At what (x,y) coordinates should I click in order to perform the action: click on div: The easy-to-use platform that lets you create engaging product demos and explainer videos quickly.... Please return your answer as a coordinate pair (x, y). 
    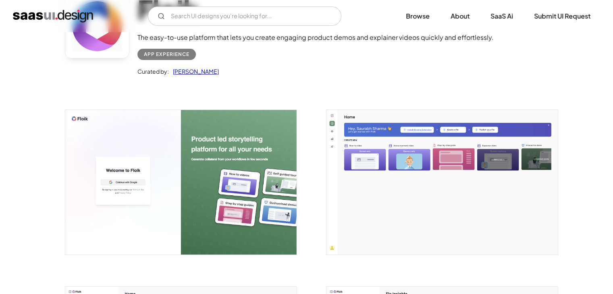
    Looking at the image, I should click on (316, 37).